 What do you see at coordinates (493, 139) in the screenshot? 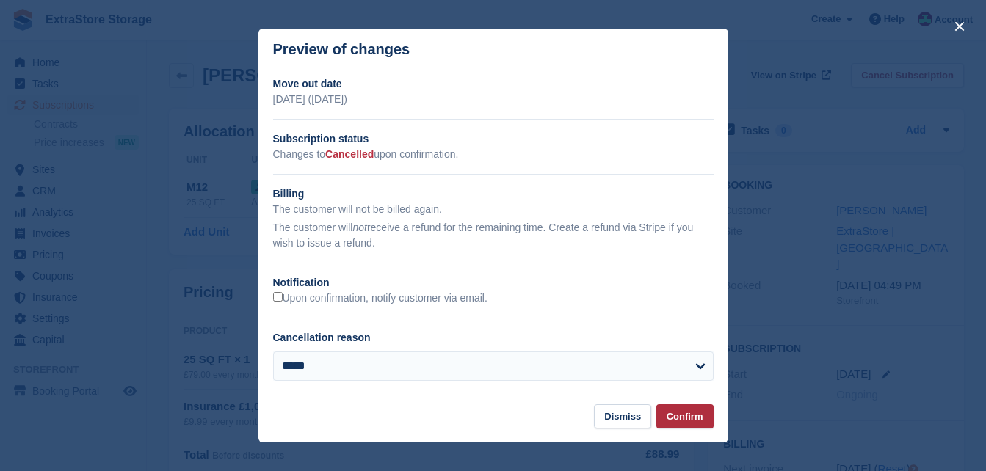
I see `h2: Subscription status` at bounding box center [493, 139].